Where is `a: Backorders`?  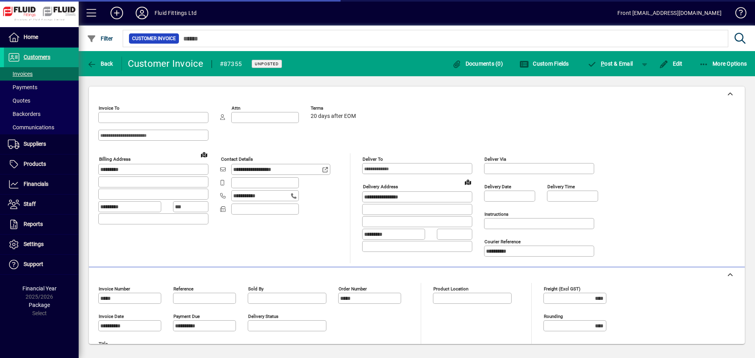
a: Backorders is located at coordinates (41, 114).